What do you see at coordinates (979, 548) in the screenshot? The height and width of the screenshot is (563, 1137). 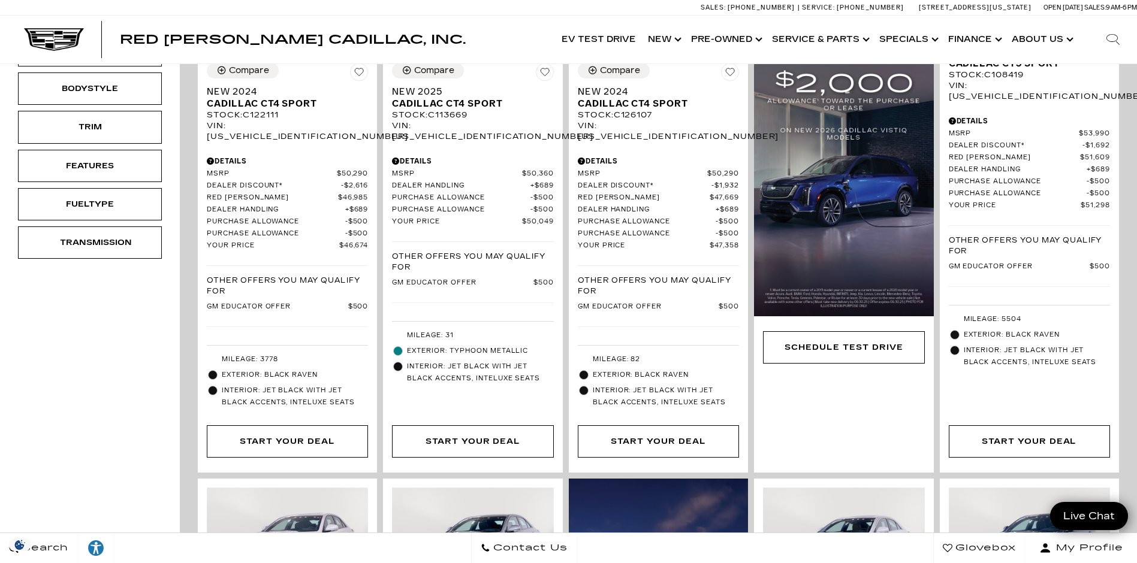 I see `a: Glovebox` at bounding box center [979, 548].